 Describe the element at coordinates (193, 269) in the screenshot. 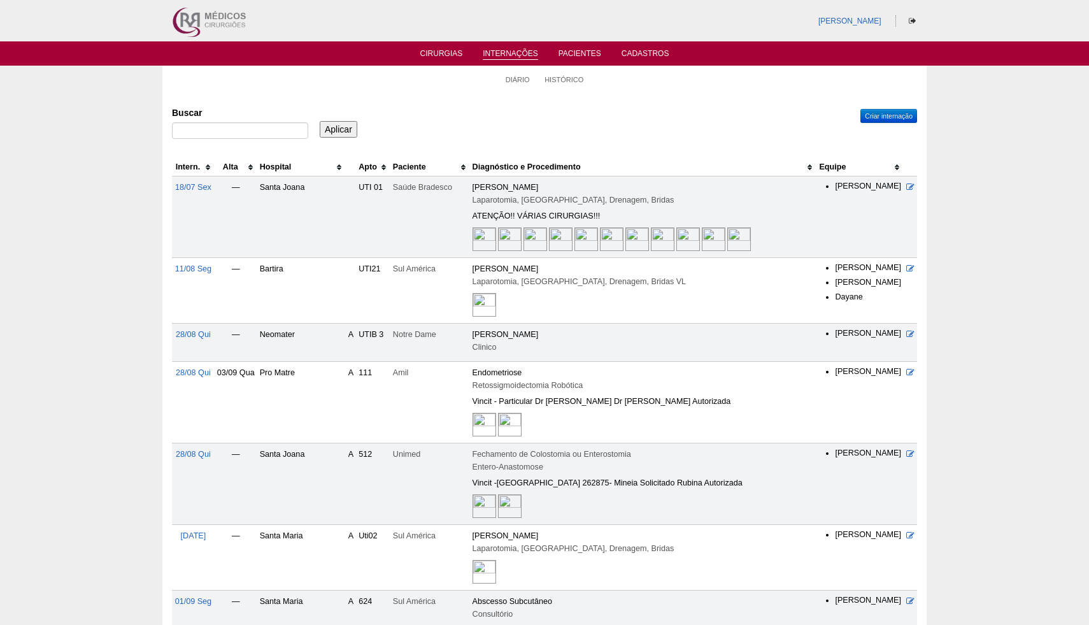

I see `span: 11/08 Seg` at that location.